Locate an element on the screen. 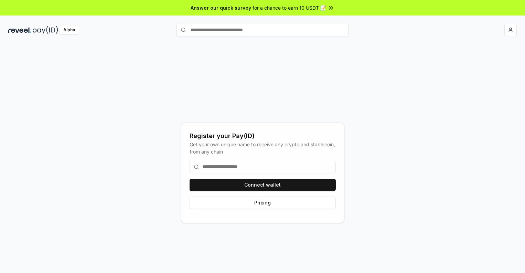 Image resolution: width=525 pixels, height=273 pixels. div: Alpha is located at coordinates (69, 30).